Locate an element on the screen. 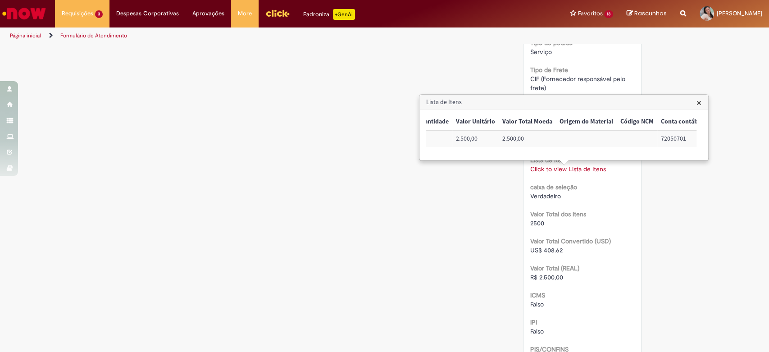 This screenshot has width=769, height=352. b: ICMS is located at coordinates (538, 295).